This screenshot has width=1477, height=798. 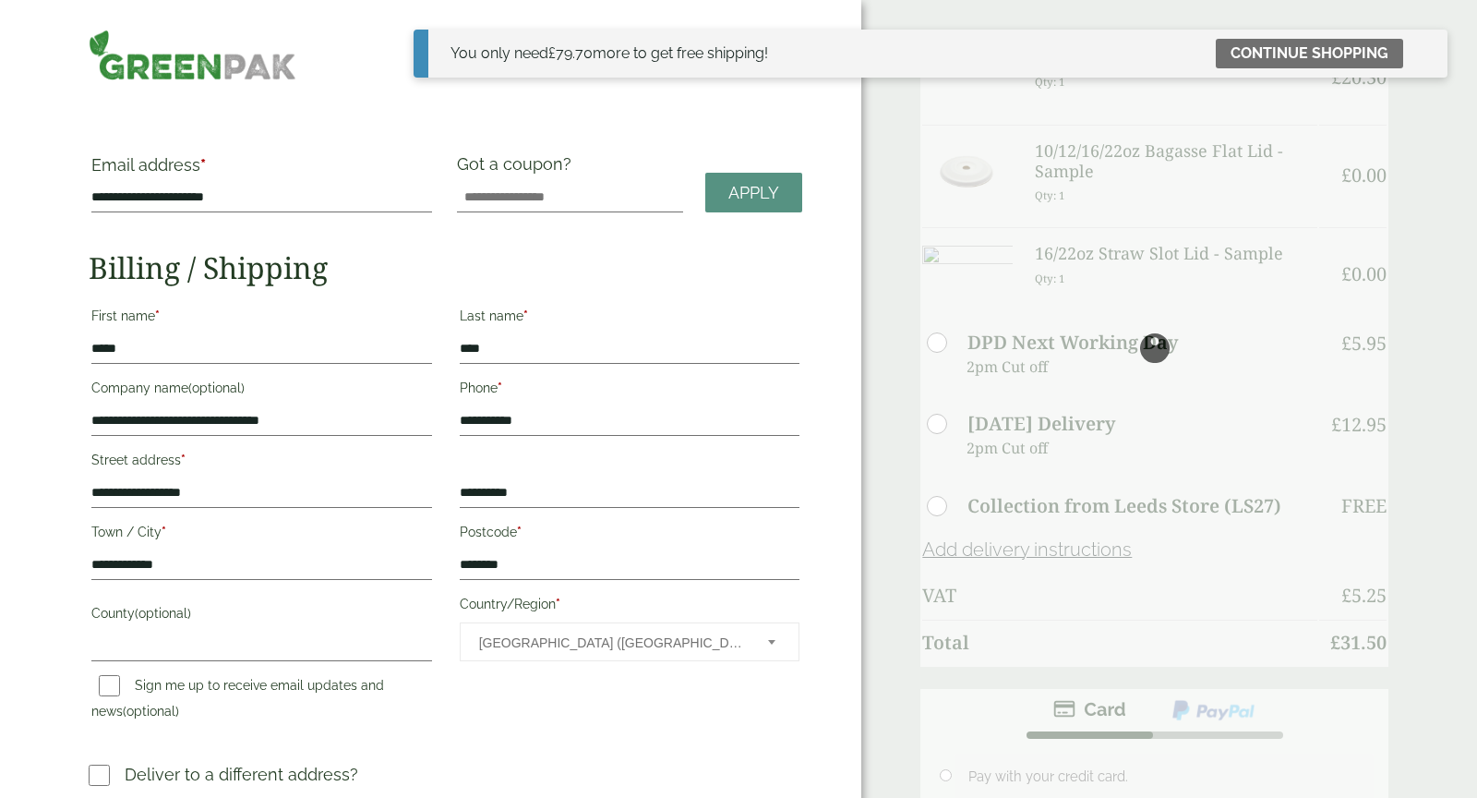 I want to click on div: You only need more to get free shipping!, so click(x=609, y=54).